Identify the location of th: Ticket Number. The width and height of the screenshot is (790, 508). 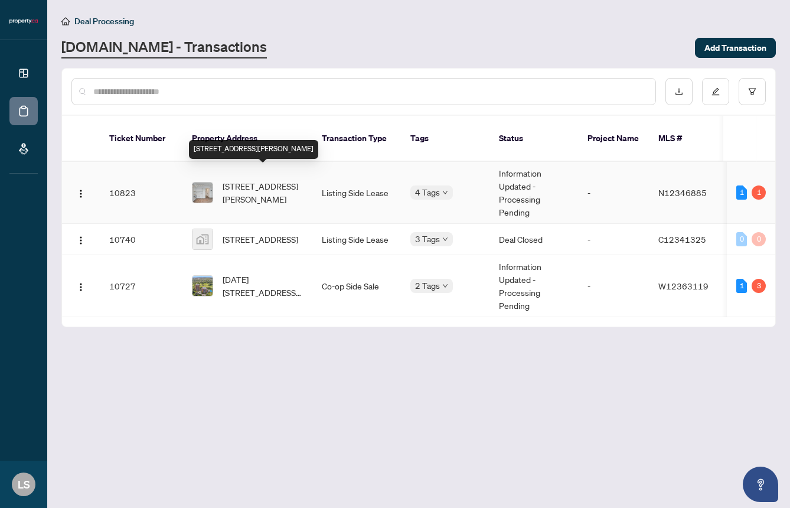
(141, 139).